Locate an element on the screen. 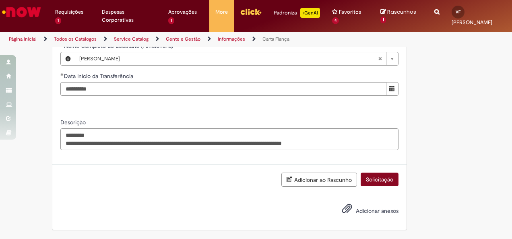 This screenshot has width=512, height=239. p: +GenAi is located at coordinates (310, 13).